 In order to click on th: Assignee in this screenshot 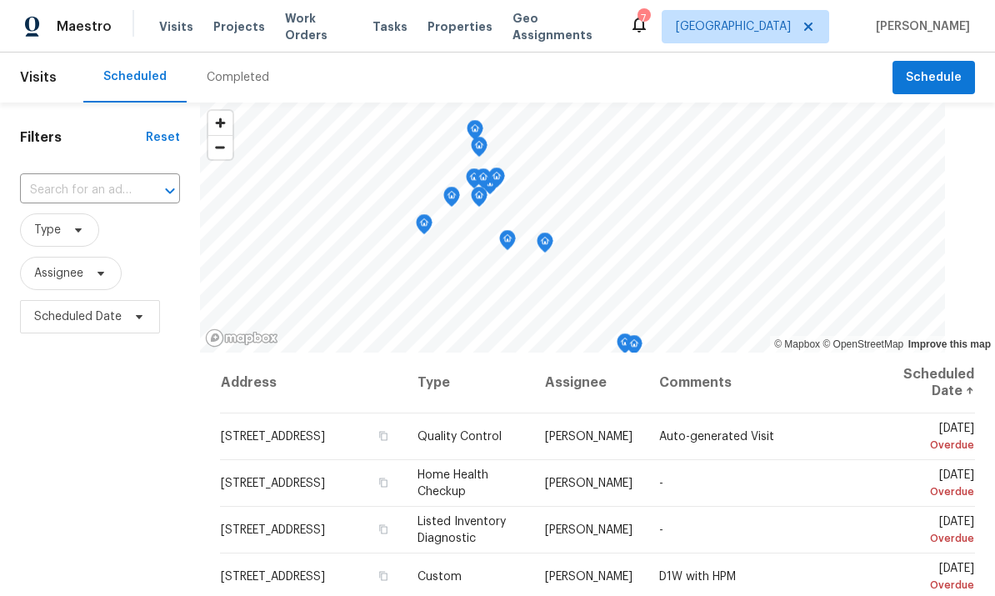, I will do `click(588, 382)`.